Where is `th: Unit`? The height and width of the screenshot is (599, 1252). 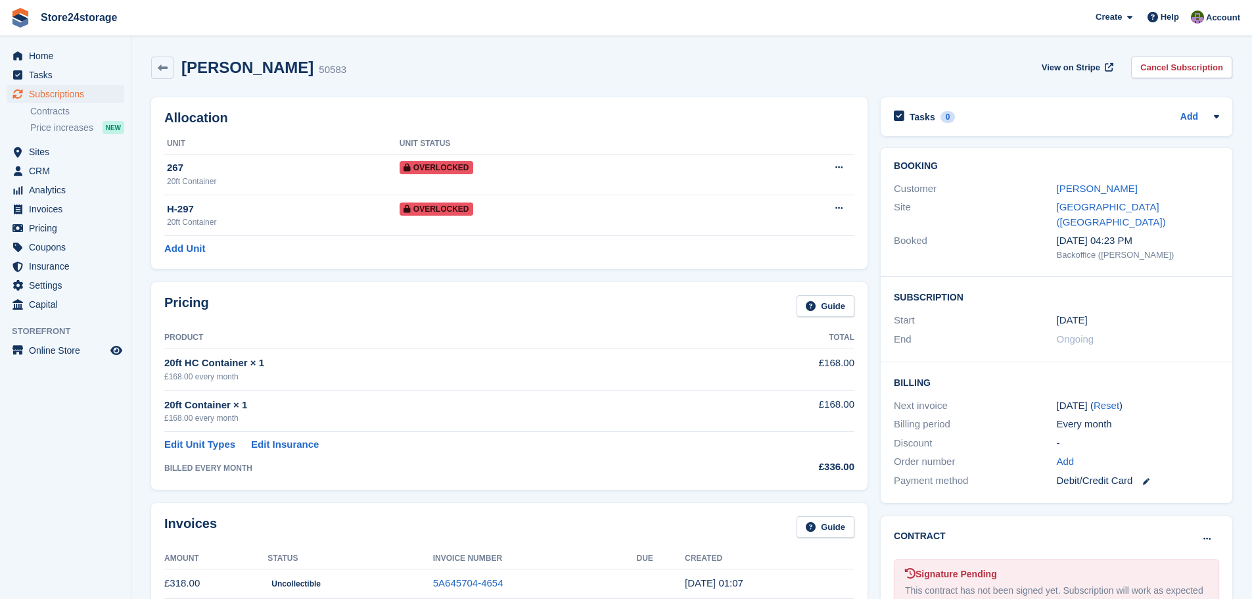
th: Unit is located at coordinates (282, 144).